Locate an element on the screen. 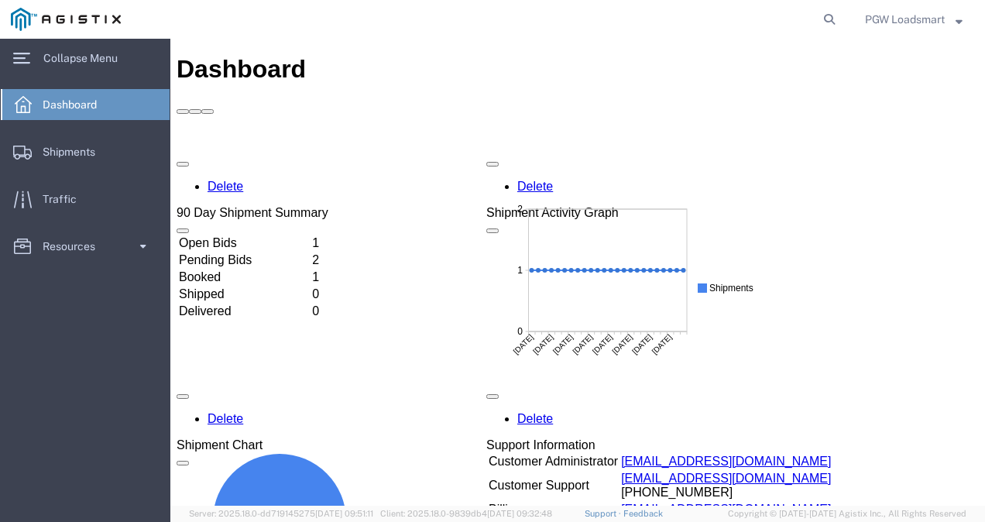 The width and height of the screenshot is (985, 522). td: Booked is located at coordinates (74, 239).